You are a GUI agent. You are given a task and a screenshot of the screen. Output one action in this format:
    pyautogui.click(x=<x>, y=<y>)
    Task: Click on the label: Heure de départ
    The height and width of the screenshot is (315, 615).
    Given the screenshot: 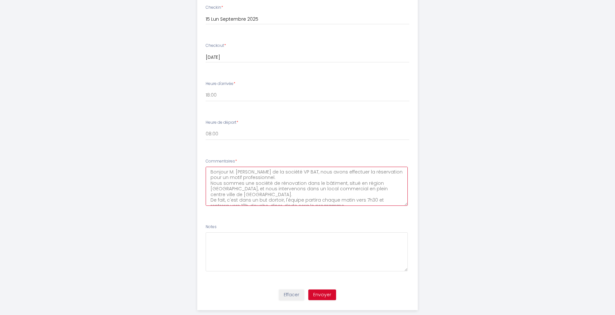 What is the action you would take?
    pyautogui.click(x=222, y=122)
    